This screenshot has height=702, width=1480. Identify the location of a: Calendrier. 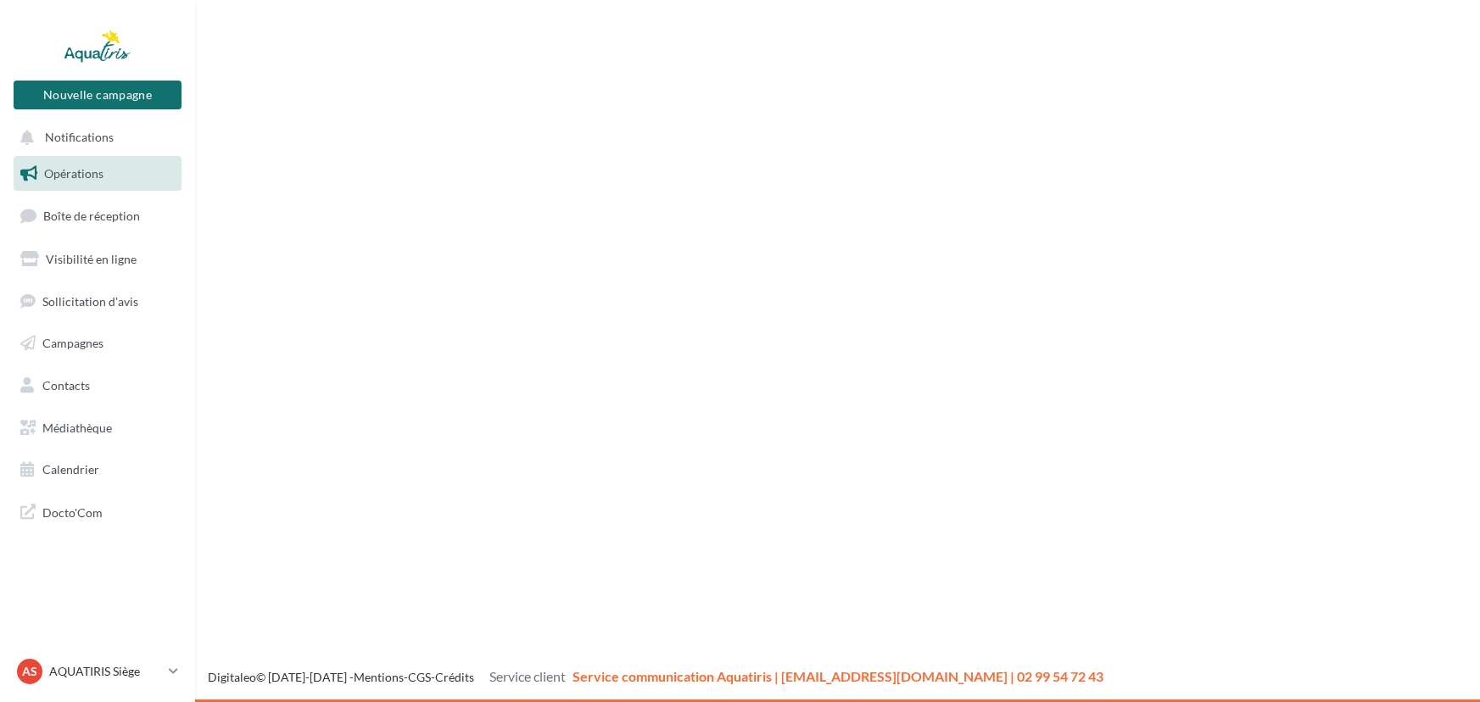
(98, 470).